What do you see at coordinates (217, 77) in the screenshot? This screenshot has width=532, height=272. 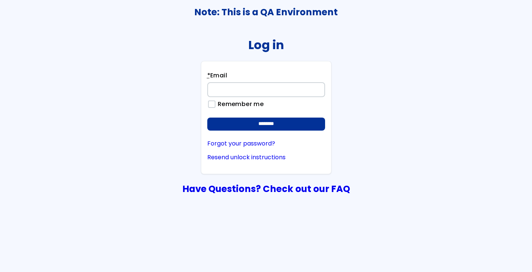 I see `label: Email` at bounding box center [217, 77].